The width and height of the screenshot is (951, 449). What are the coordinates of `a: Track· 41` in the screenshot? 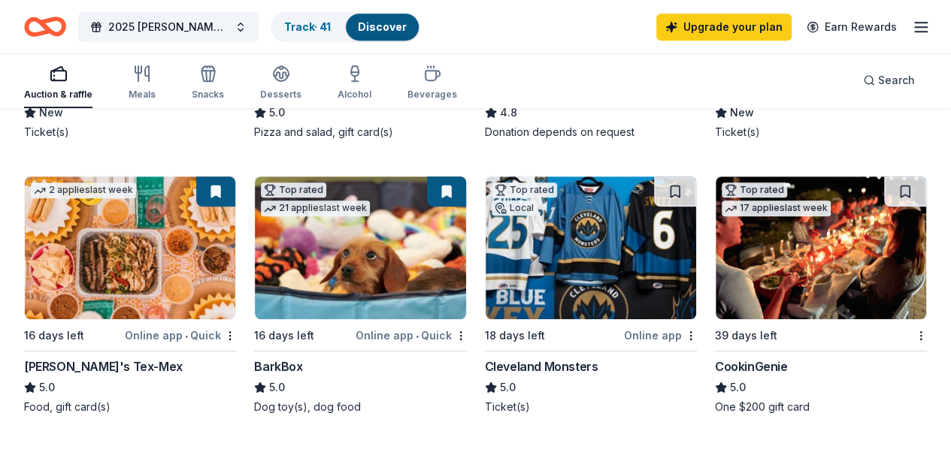 It's located at (307, 26).